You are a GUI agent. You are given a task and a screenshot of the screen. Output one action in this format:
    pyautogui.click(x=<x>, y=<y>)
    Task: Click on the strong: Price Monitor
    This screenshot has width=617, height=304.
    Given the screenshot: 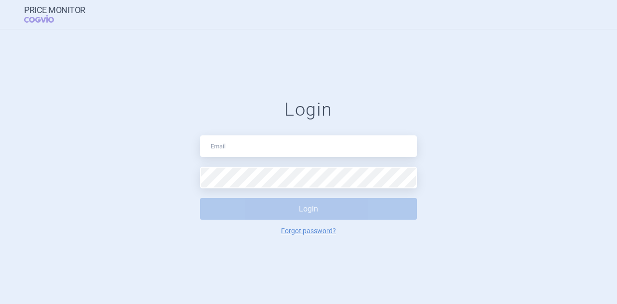 What is the action you would take?
    pyautogui.click(x=54, y=10)
    